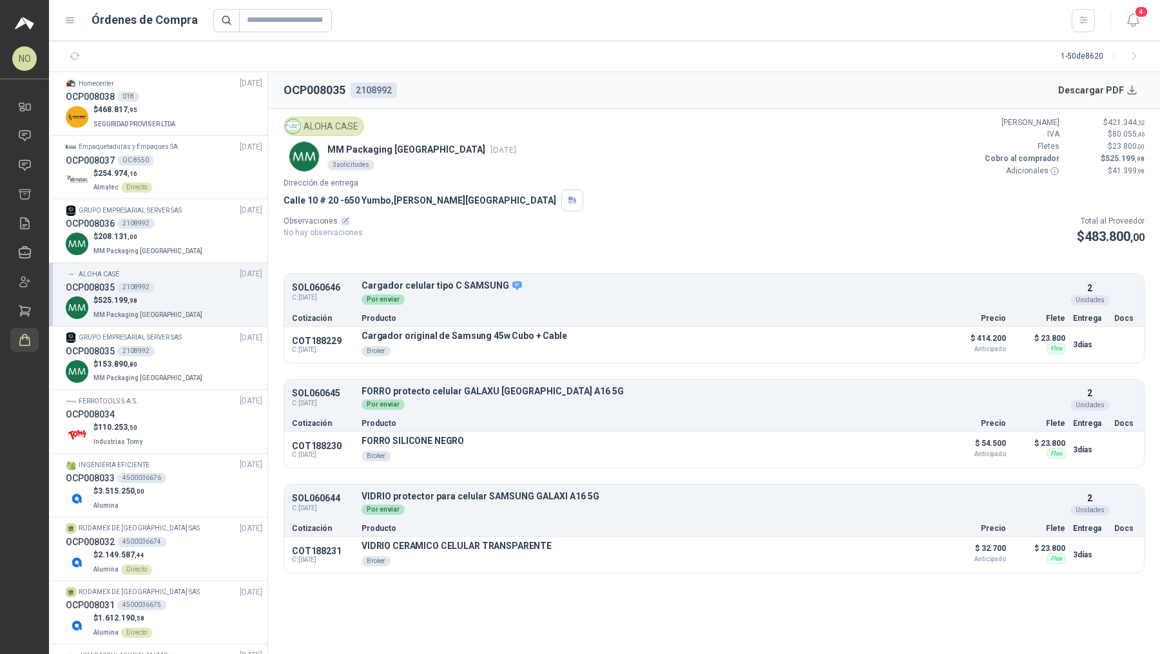  What do you see at coordinates (974, 318) in the screenshot?
I see `p: Precio` at bounding box center [974, 318].